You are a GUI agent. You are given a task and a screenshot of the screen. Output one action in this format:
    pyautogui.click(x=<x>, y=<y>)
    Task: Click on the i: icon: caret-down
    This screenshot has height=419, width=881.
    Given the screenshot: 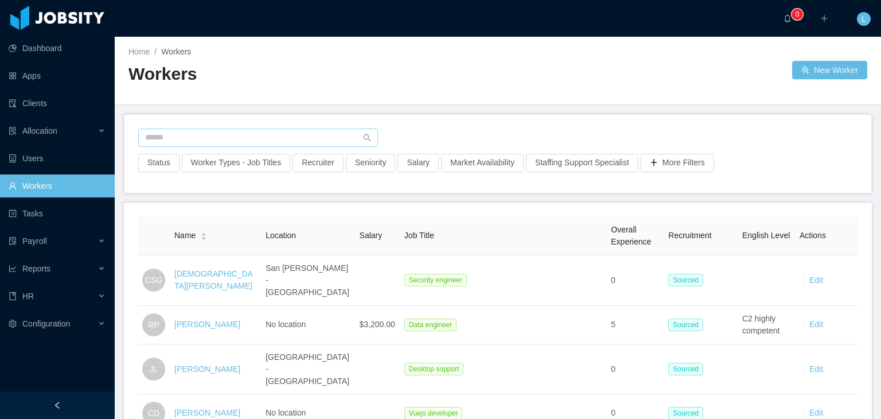 What is the action you would take?
    pyautogui.click(x=204, y=237)
    